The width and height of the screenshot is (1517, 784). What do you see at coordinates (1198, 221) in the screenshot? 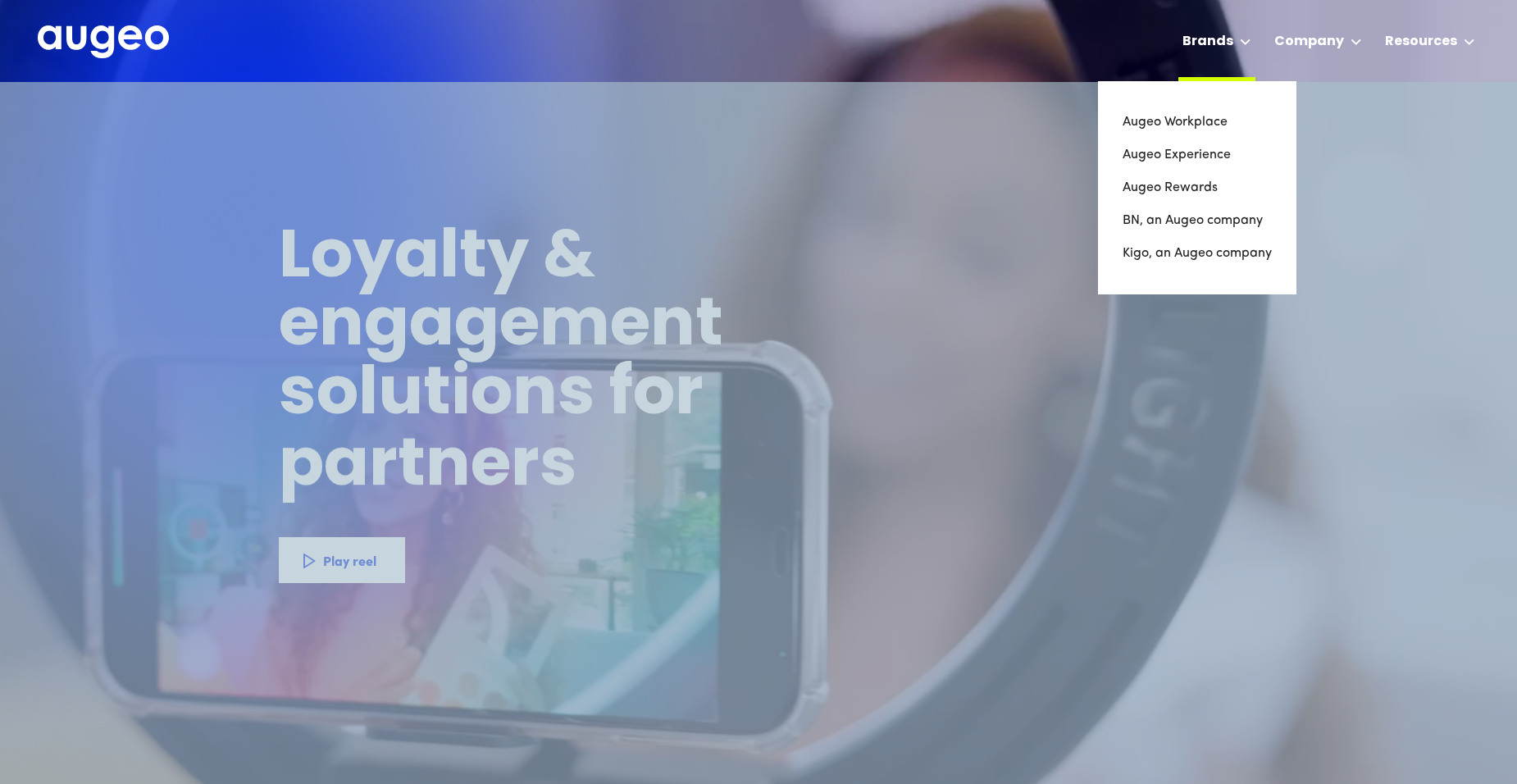
I see `a: BN, an Augeo company` at bounding box center [1198, 221].